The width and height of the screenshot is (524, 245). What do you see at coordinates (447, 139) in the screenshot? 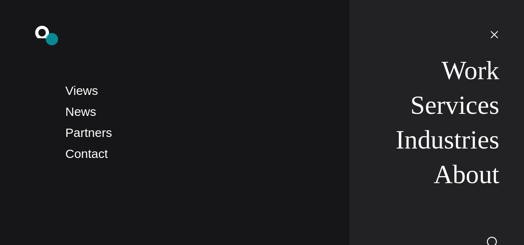
I see `a: Industries` at bounding box center [447, 139].